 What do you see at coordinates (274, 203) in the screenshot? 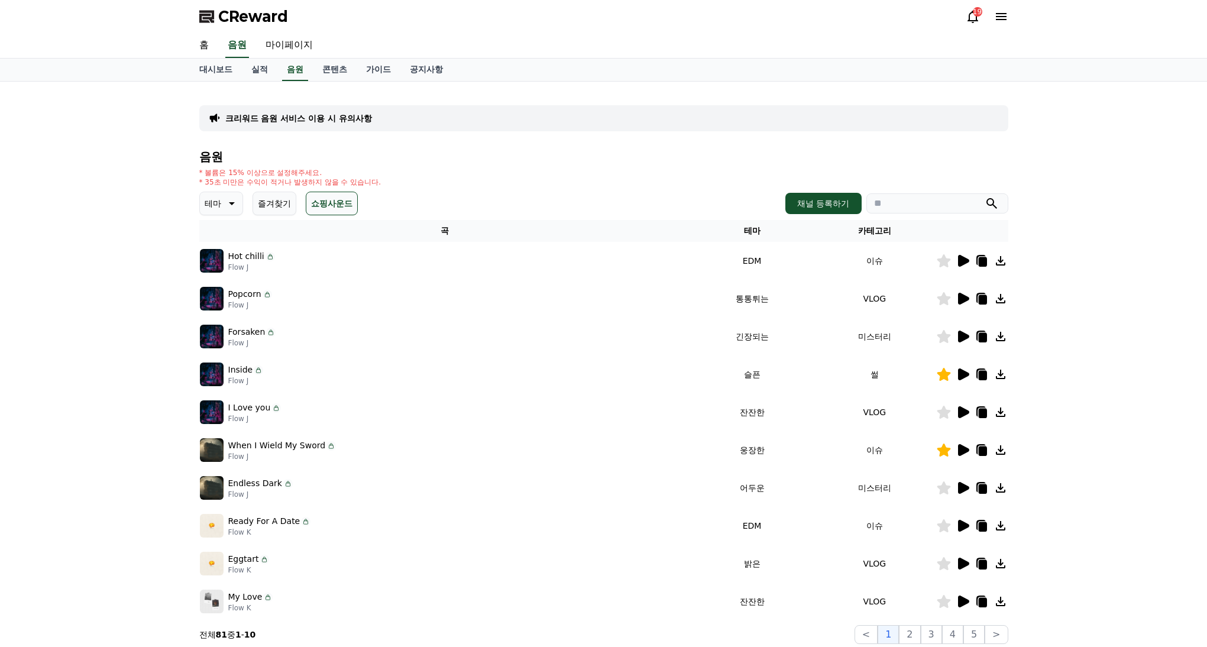
I see `button: 즐겨찾기` at bounding box center [274, 203].